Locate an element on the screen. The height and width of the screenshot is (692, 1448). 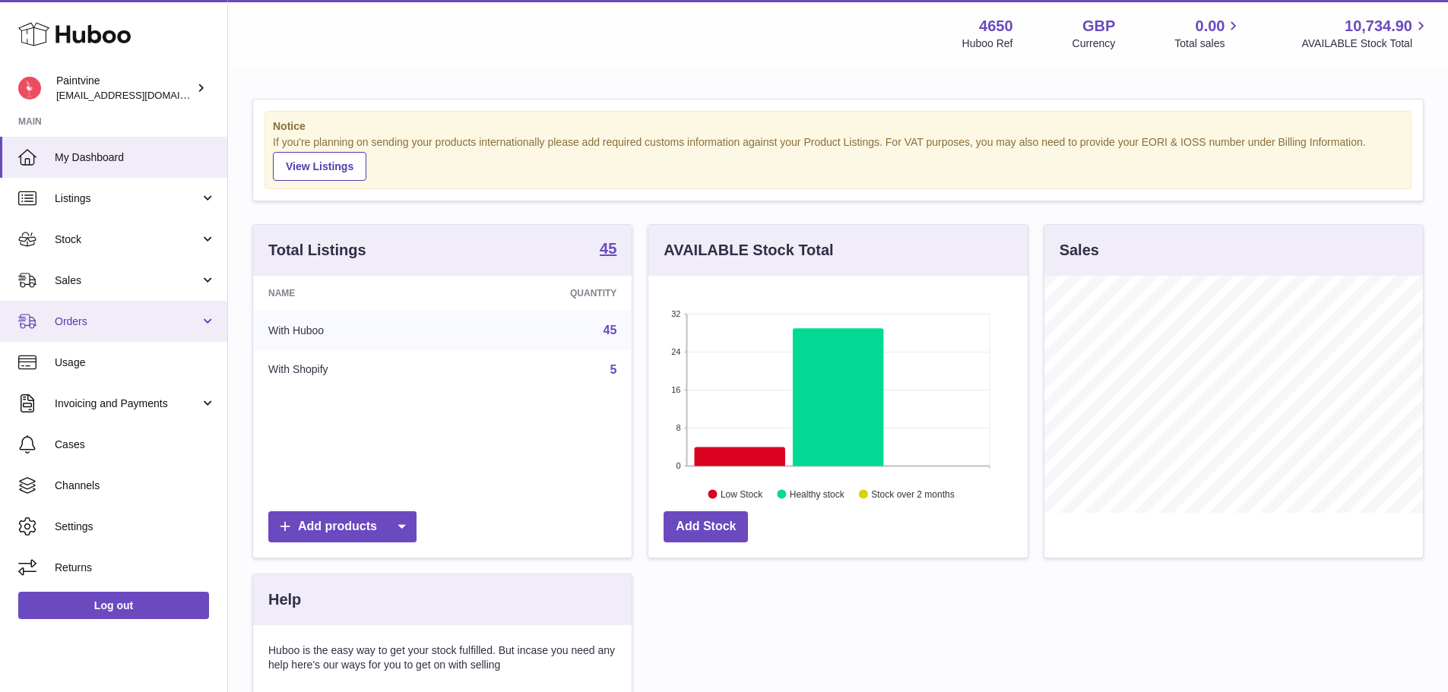
p: Huboo is the easy way to get your stock fulfilled. But incase you need any help here's our ways f... is located at coordinates (442, 658).